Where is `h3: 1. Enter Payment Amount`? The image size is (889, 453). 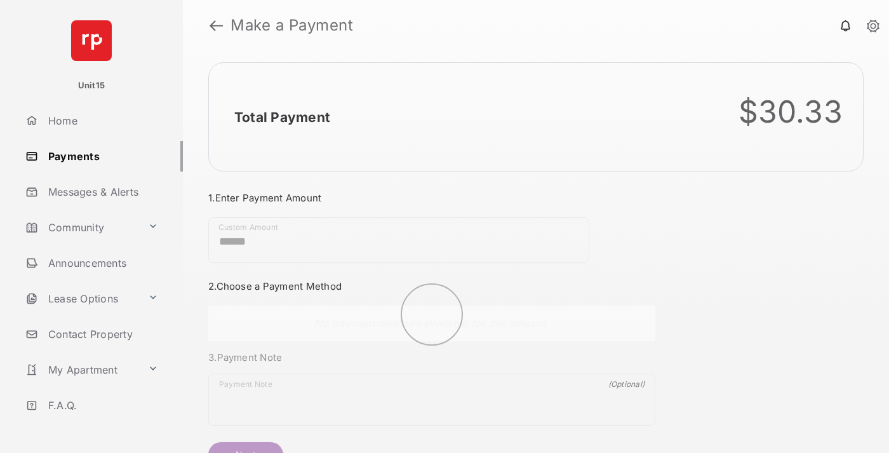 h3: 1. Enter Payment Amount is located at coordinates (432, 197).